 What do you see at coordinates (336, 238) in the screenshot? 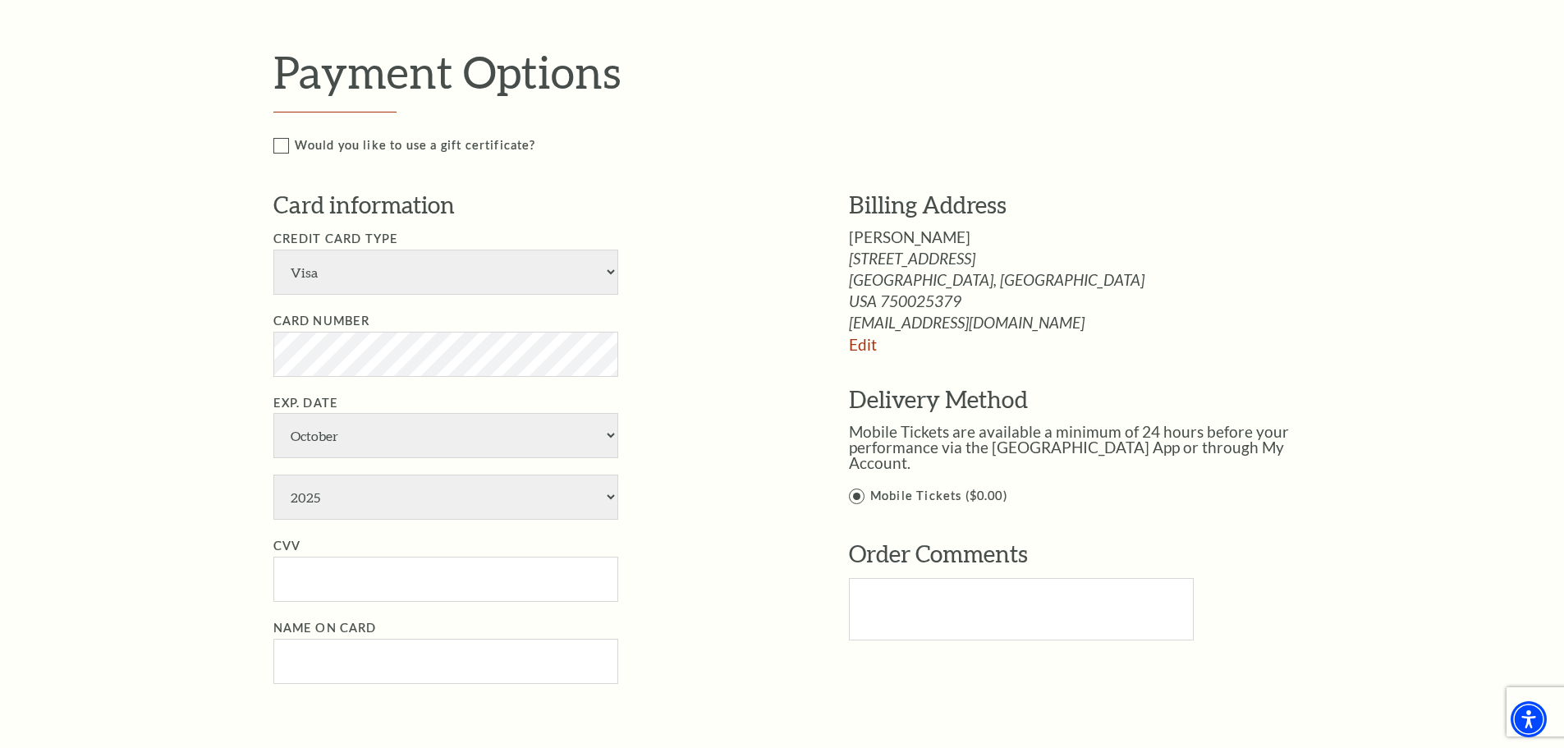
I see `label: Credit Card Type` at bounding box center [336, 238].